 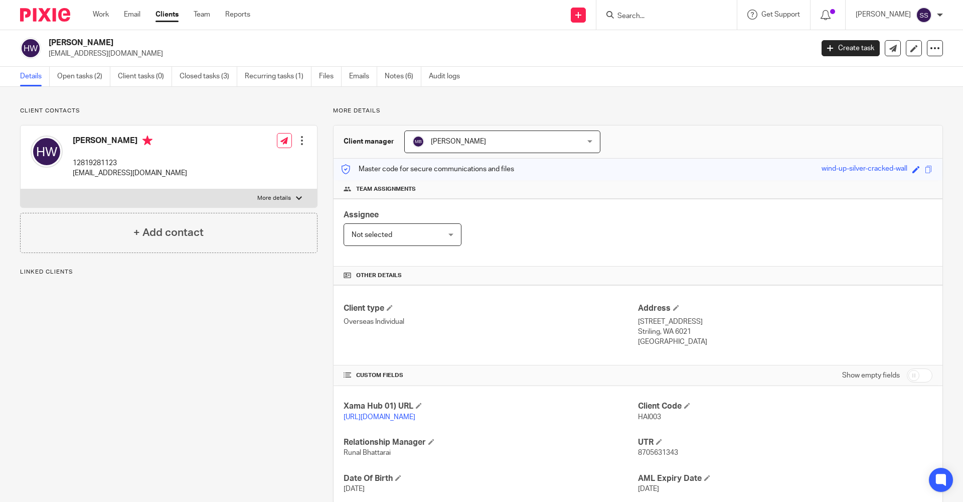 I want to click on label: Show empty fields, so click(x=871, y=375).